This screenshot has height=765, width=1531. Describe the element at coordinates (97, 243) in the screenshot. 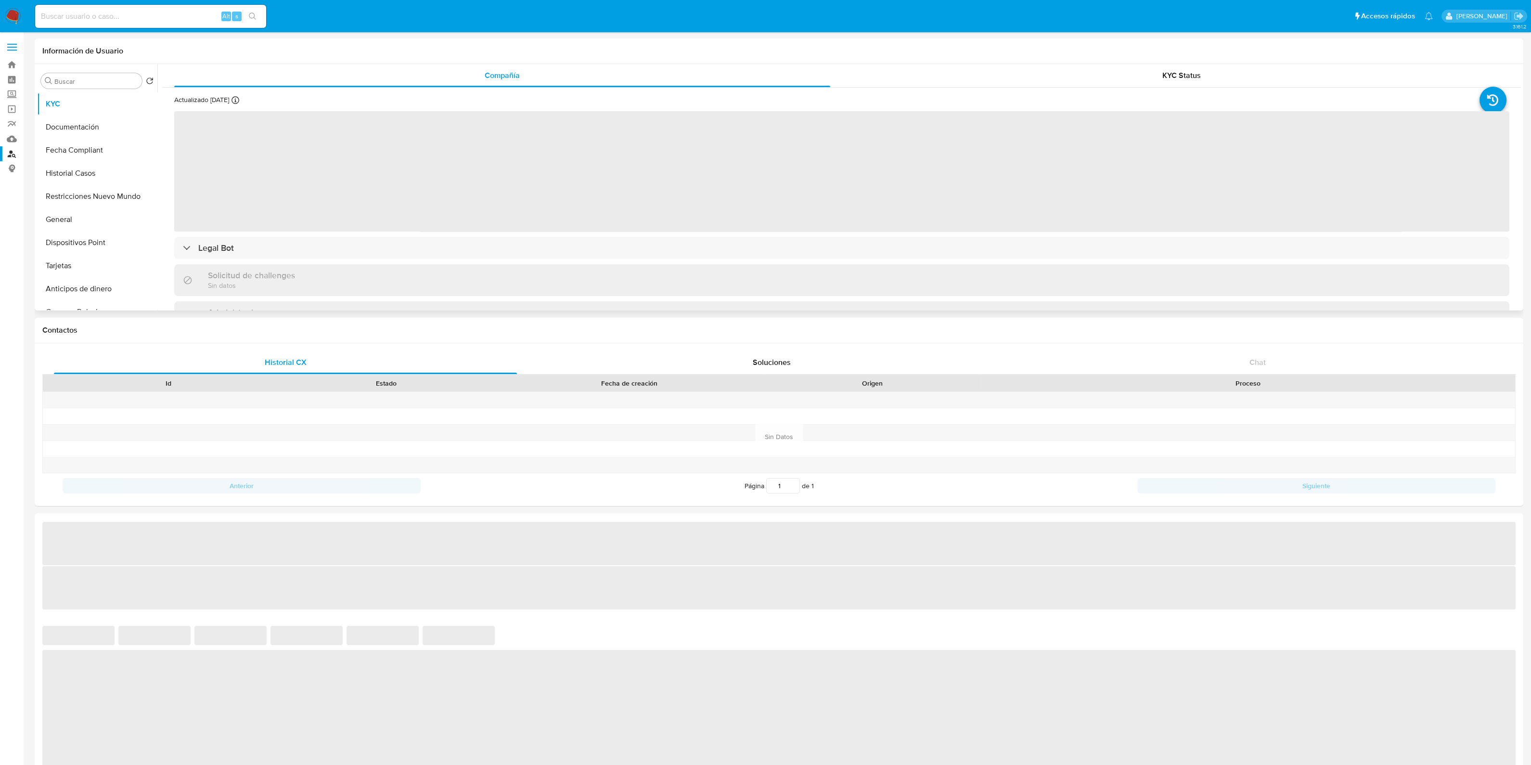

I see `button: Dispositivos Point` at that location.